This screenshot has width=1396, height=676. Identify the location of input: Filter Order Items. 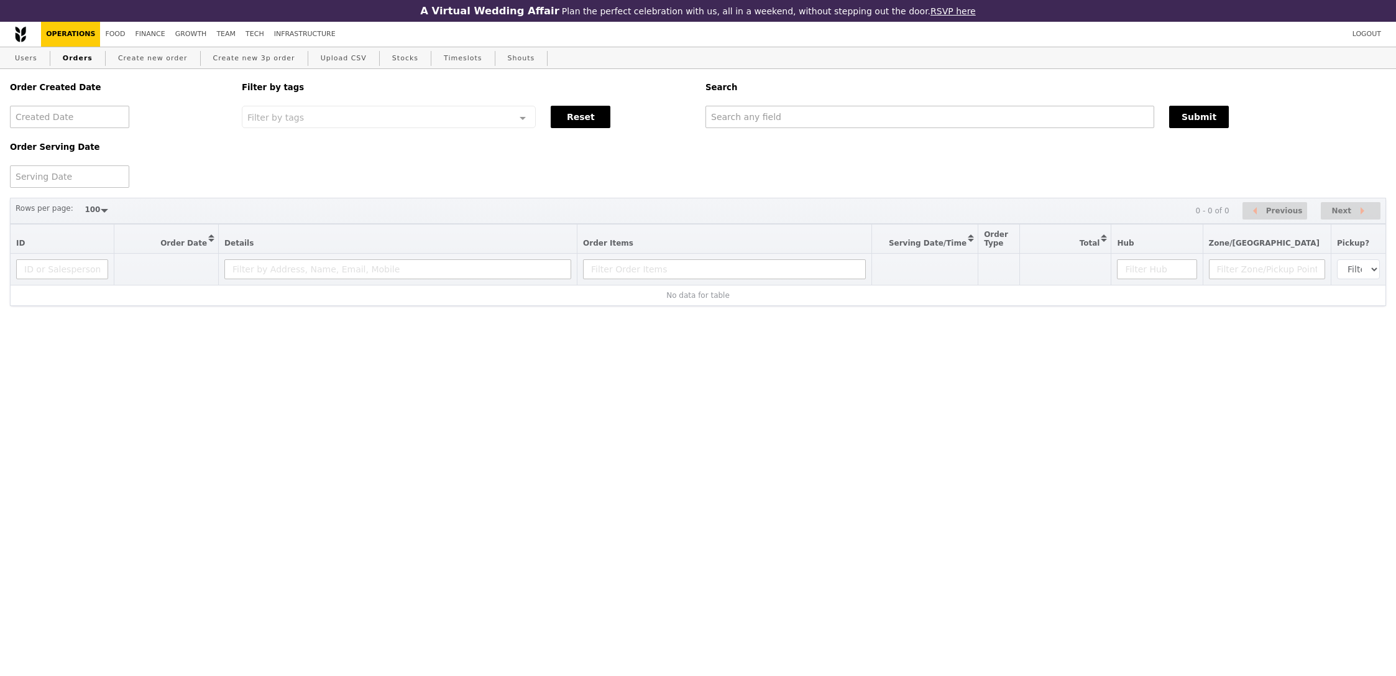
(724, 269).